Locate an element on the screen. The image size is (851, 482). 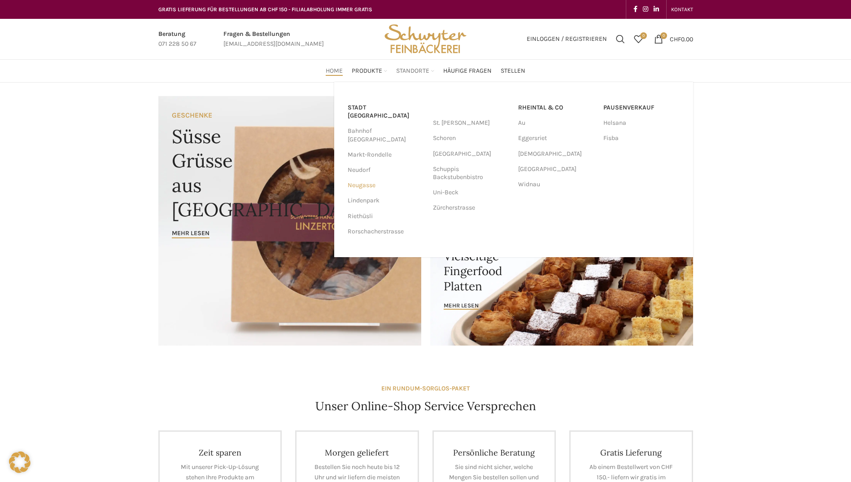
a: 0 CHF0.00 is located at coordinates (673, 39).